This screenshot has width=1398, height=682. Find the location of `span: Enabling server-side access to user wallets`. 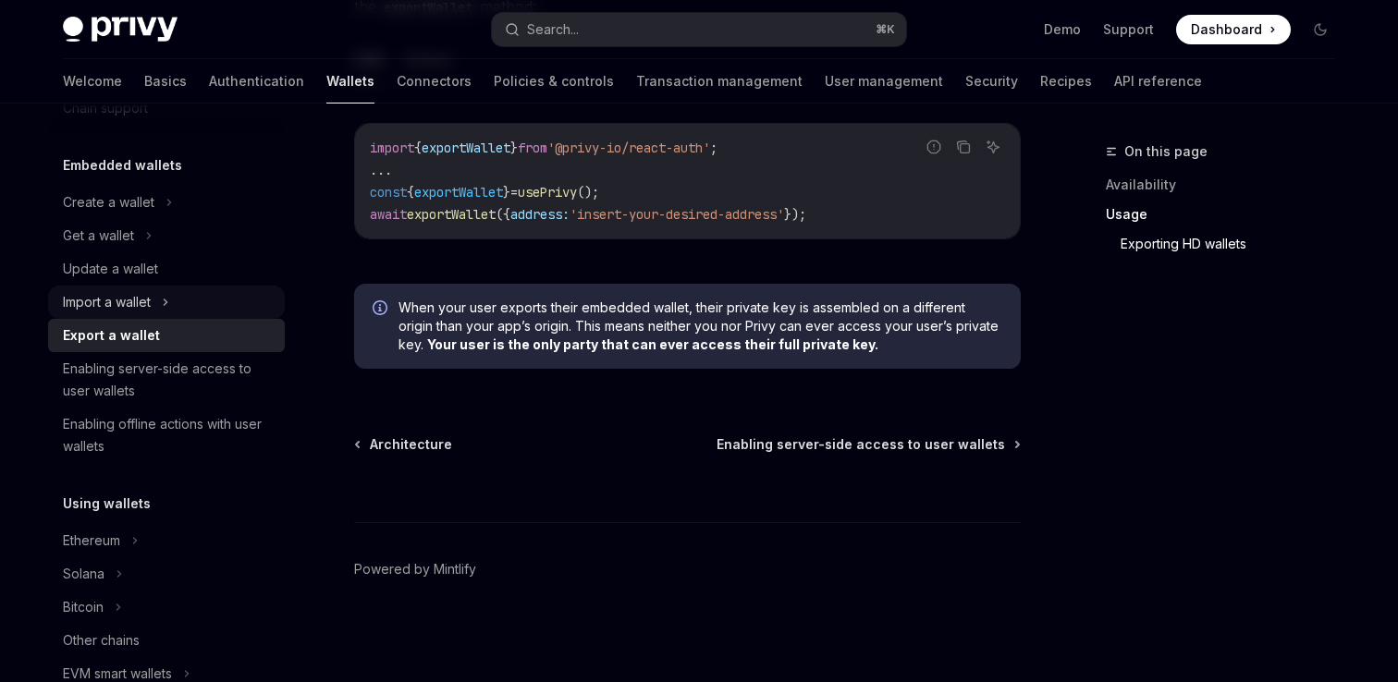

span: Enabling server-side access to user wallets is located at coordinates (861, 445).